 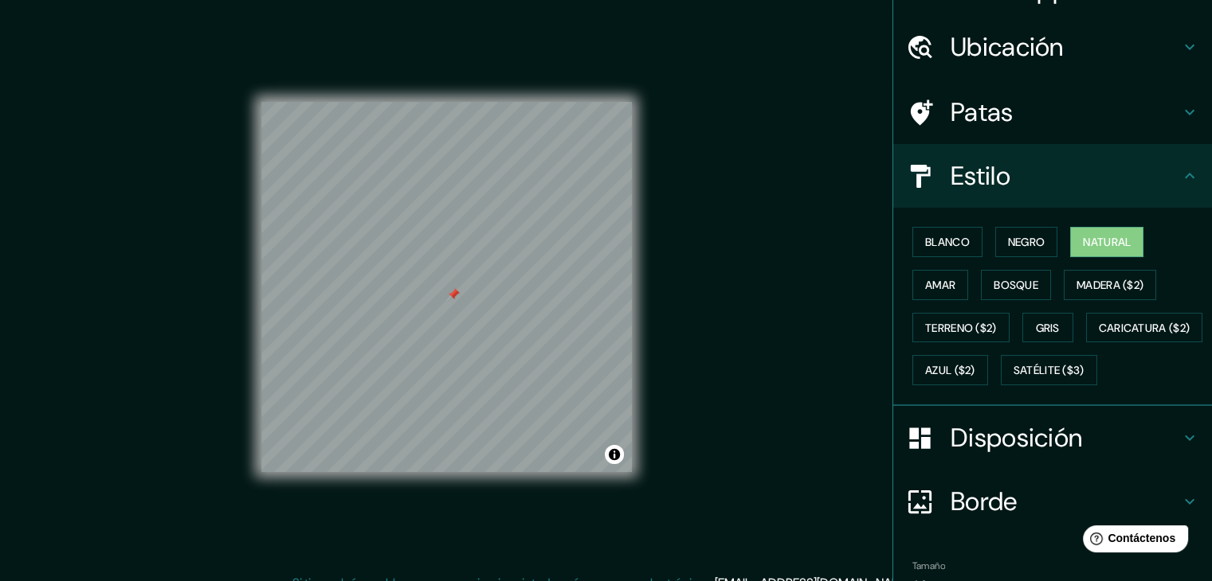 What do you see at coordinates (949, 370) in the screenshot?
I see `button: Azul ($2)` at bounding box center [949, 370].